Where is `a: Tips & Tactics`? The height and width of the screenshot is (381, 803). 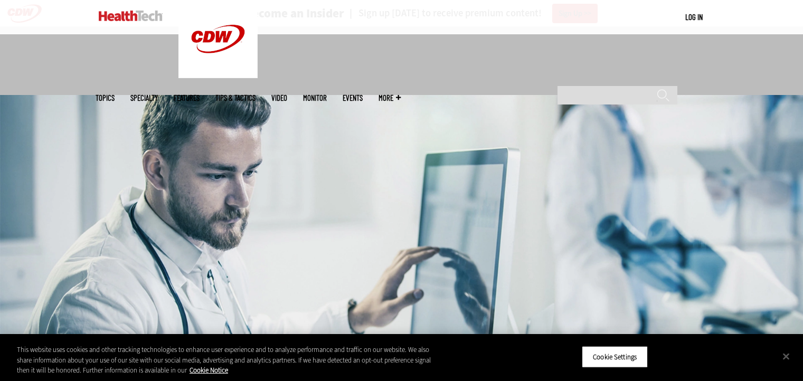
a: Tips & Tactics is located at coordinates (235, 98).